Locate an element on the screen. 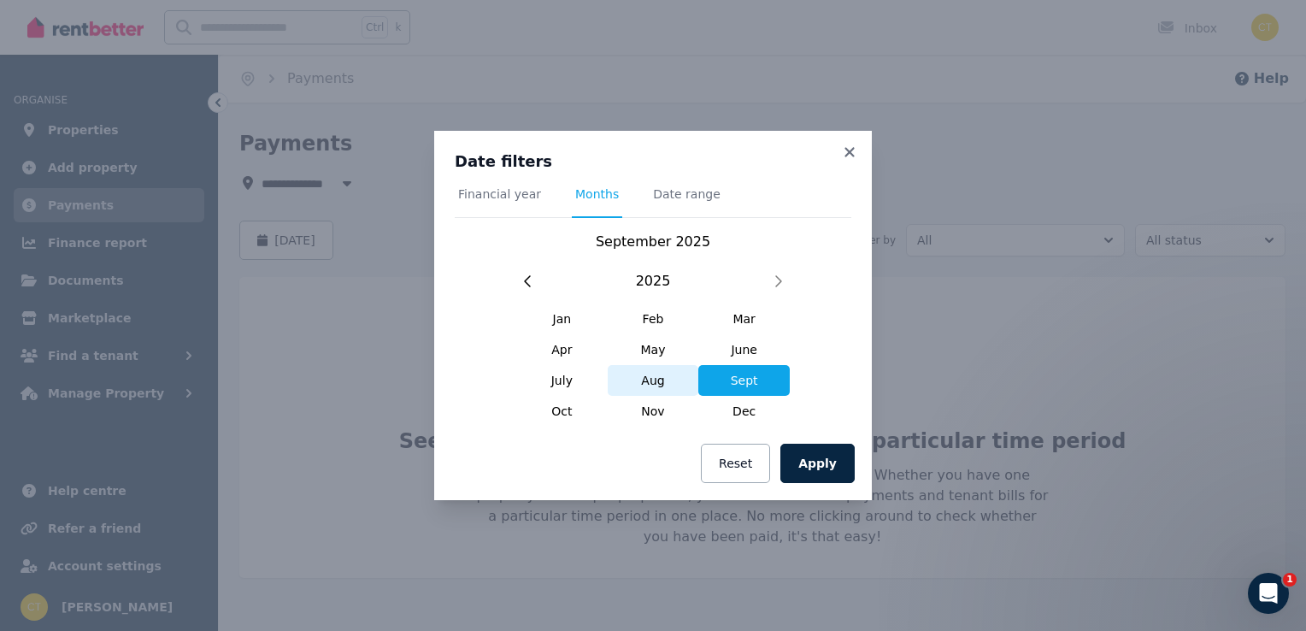 This screenshot has width=1306, height=631. span: Months is located at coordinates (597, 194).